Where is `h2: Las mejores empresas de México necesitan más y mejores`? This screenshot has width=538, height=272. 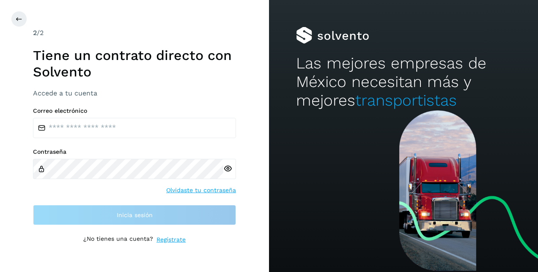 h2: Las mejores empresas de México necesitan más y mejores is located at coordinates (403, 82).